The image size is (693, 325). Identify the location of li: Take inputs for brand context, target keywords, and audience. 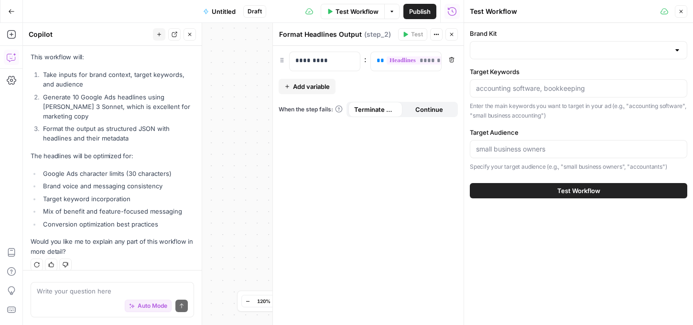
(117, 79).